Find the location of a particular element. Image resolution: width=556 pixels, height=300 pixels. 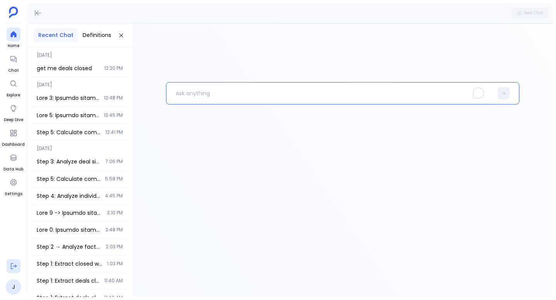

span: Step 5: Calculate comprehensive pipeline velocity and performance benchmarks using Pipeline Veloc... is located at coordinates (69, 132).